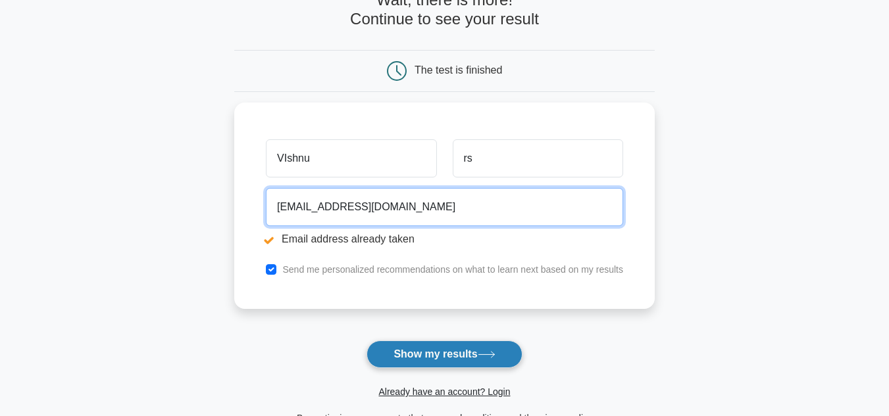 The width and height of the screenshot is (889, 416). Describe the element at coordinates (444, 207) in the screenshot. I see `input: Email` at that location.